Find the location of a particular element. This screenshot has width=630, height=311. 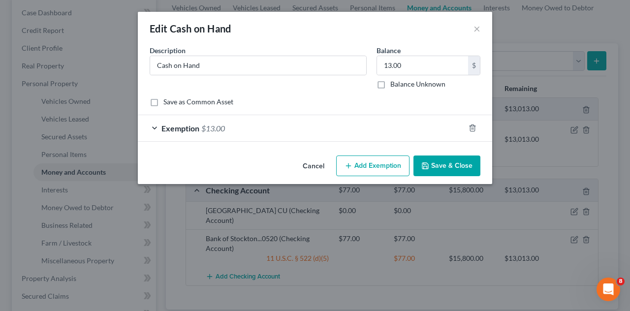

input: Describe... is located at coordinates (258, 65).